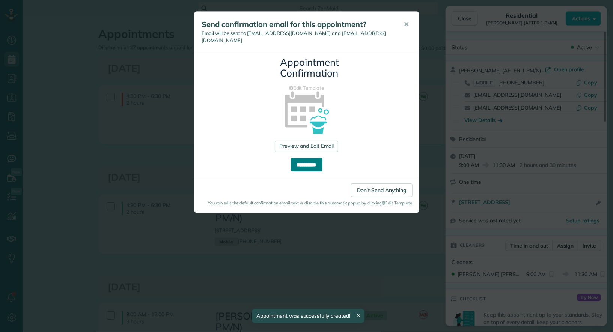 The width and height of the screenshot is (613, 332). I want to click on a: Preview and Edit Email, so click(306, 146).